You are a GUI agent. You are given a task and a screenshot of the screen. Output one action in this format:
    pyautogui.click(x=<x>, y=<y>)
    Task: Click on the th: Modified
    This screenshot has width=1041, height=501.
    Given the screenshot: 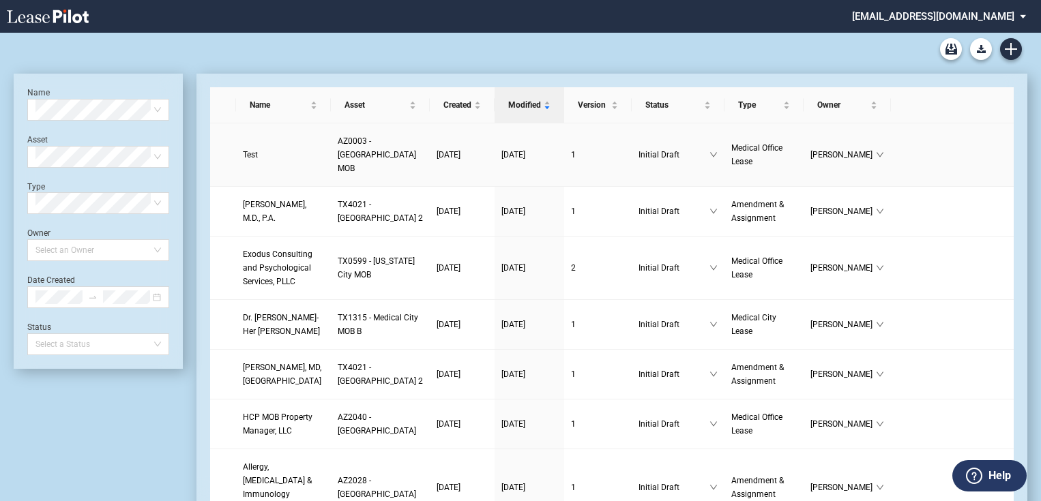 What is the action you would take?
    pyautogui.click(x=529, y=105)
    